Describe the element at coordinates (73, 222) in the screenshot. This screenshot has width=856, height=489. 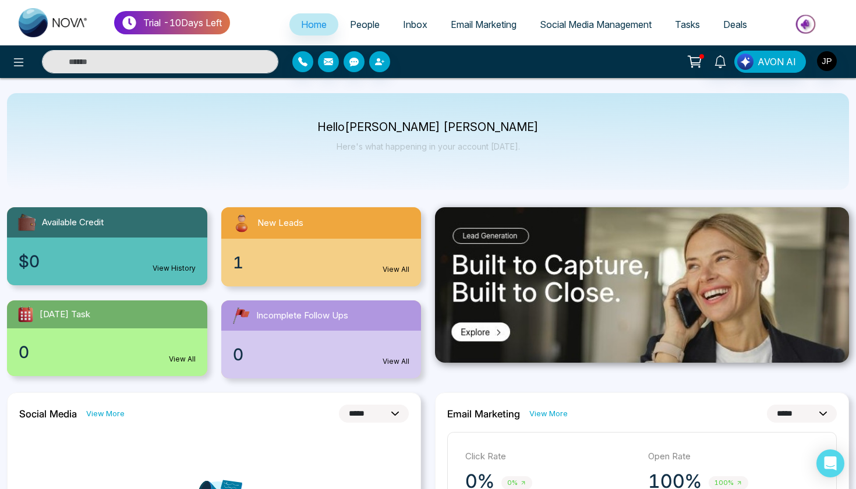
I see `span: Available Credit` at that location.